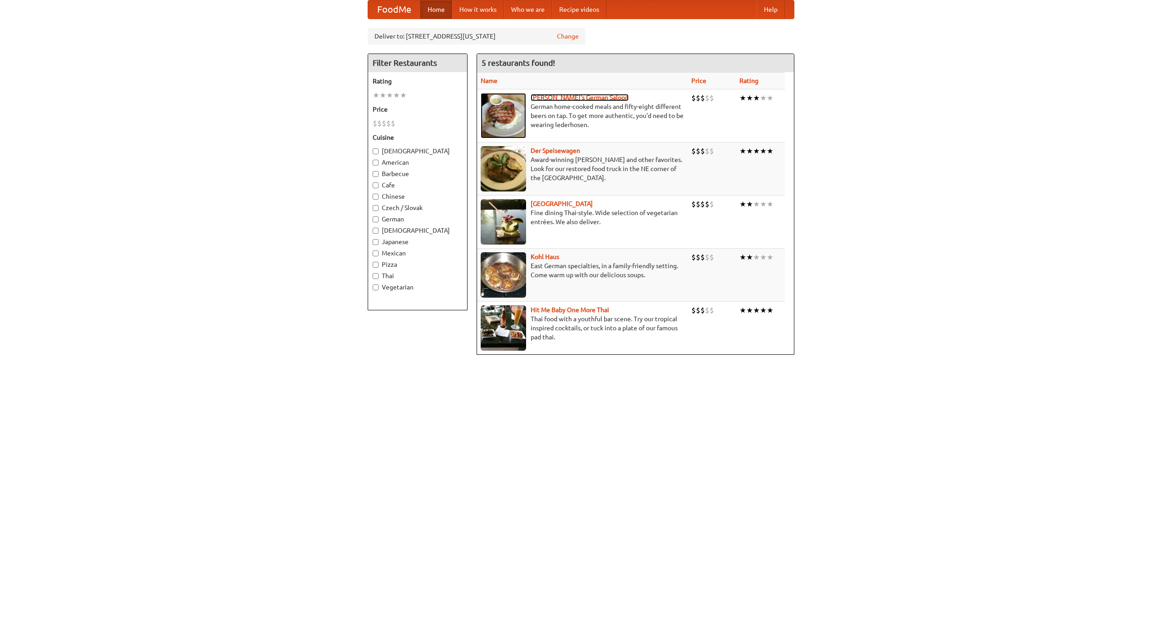  I want to click on img: esthers.jpg, so click(503, 116).